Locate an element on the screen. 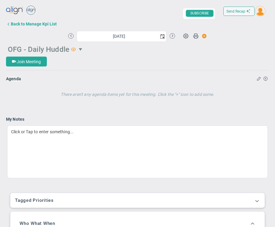 The image size is (275, 227). h3: Tagged Priorities is located at coordinates (137, 201).